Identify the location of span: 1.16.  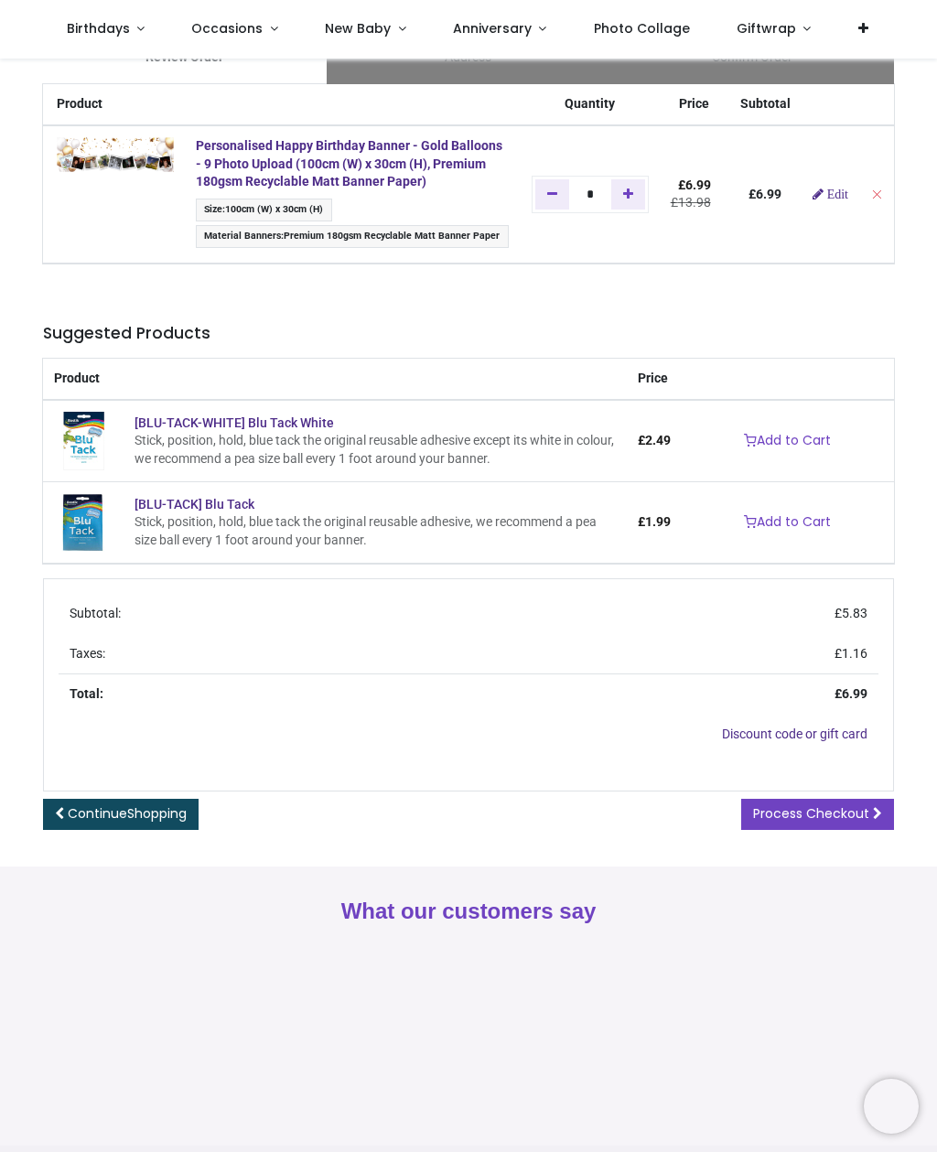
(854, 653).